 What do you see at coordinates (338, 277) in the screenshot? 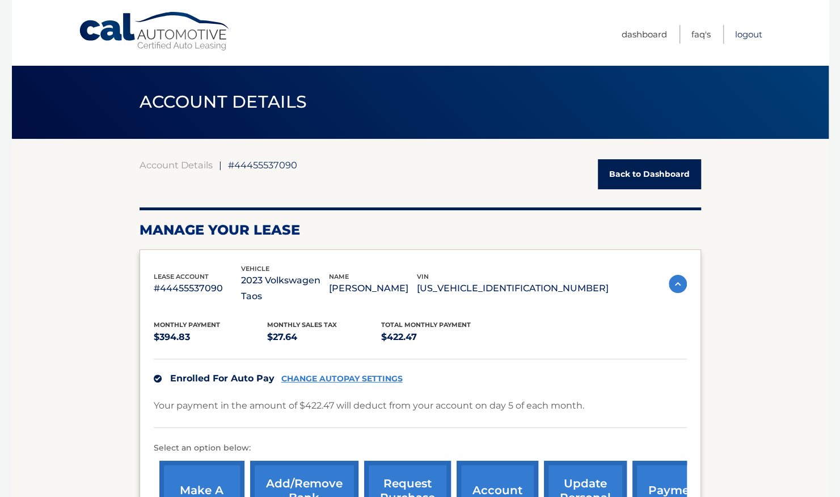
I see `span: name` at bounding box center [338, 277].